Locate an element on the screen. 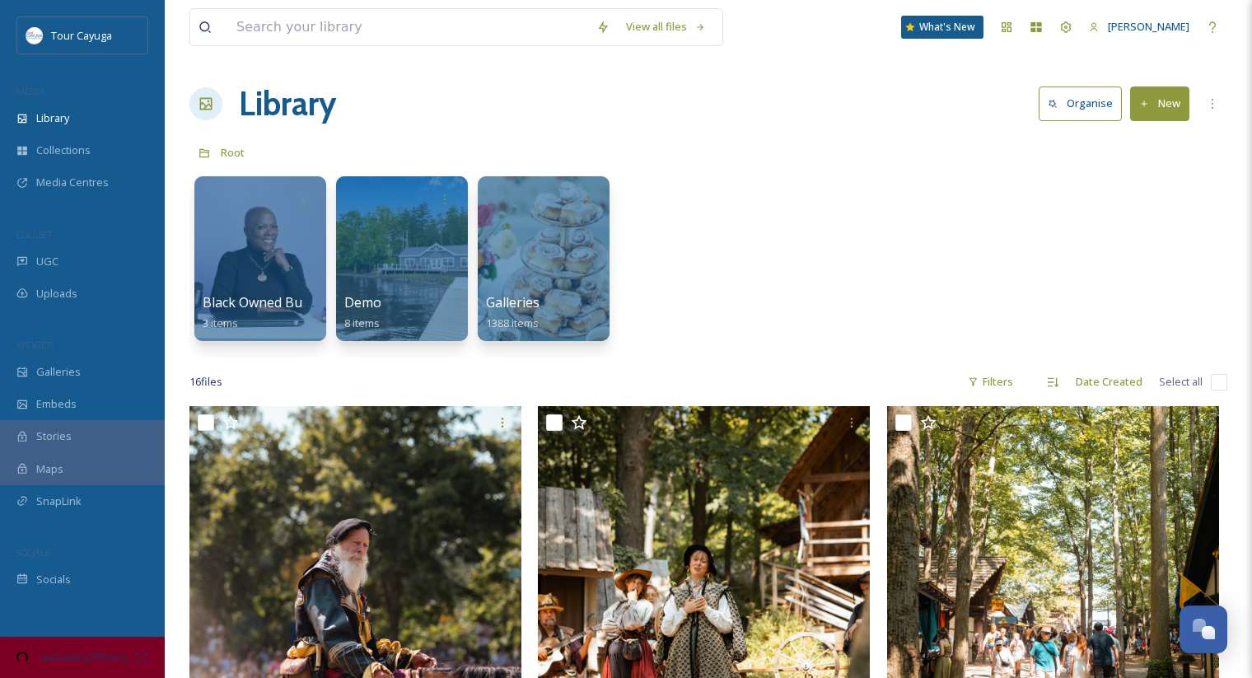 The width and height of the screenshot is (1252, 678). span: uploading 79 file(s) is located at coordinates (83, 657).